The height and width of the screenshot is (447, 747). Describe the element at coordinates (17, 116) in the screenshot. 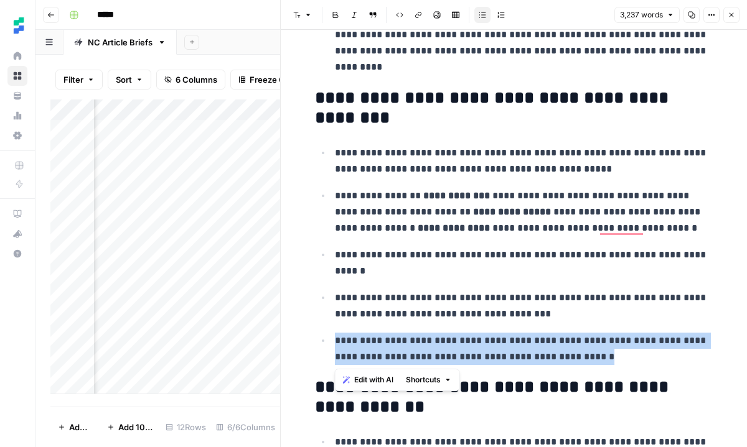

I see `a: Usage` at that location.